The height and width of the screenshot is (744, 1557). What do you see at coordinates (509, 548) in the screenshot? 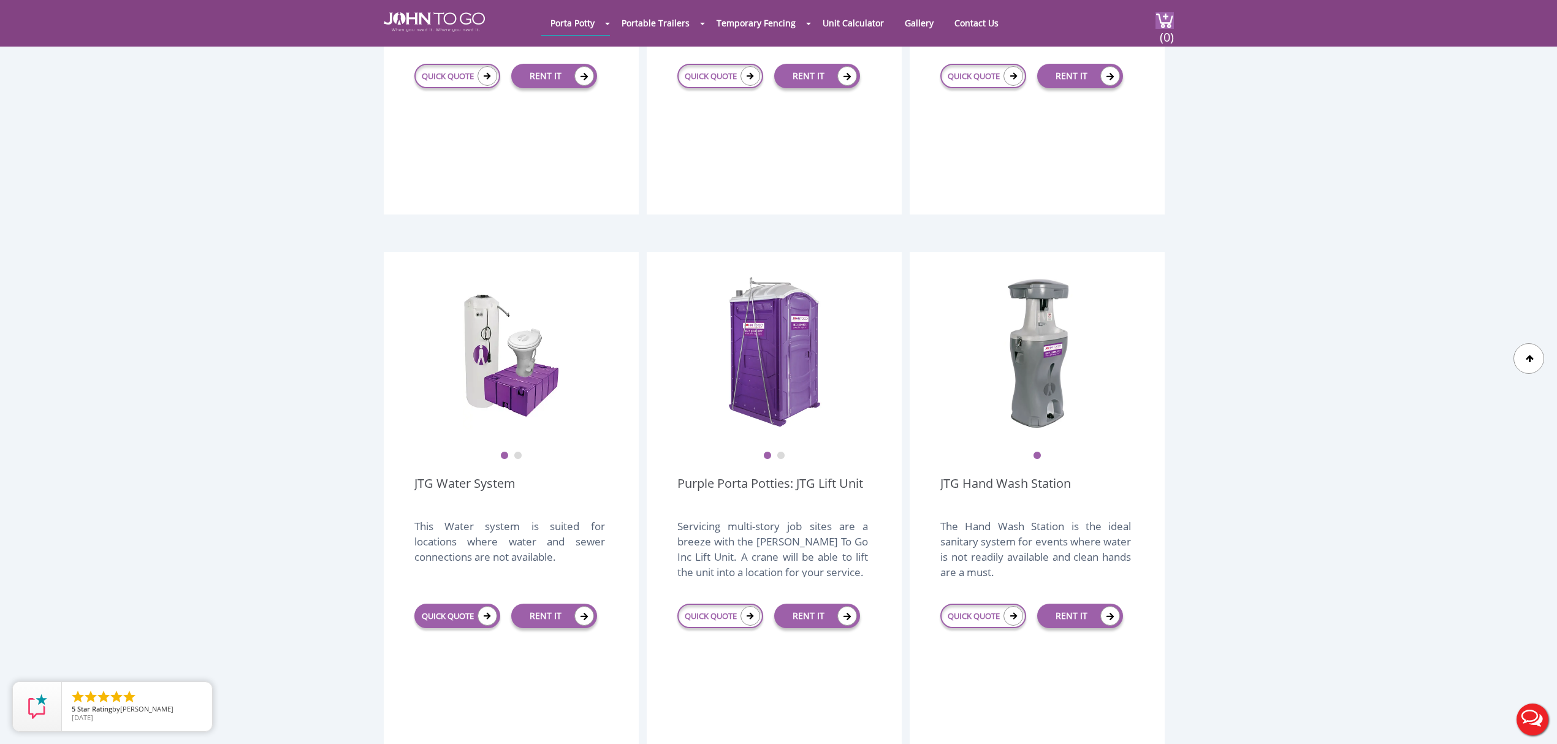
I see `div: This Water system is suited for locations where water and sewer connections are not available.` at bounding box center [509, 548].